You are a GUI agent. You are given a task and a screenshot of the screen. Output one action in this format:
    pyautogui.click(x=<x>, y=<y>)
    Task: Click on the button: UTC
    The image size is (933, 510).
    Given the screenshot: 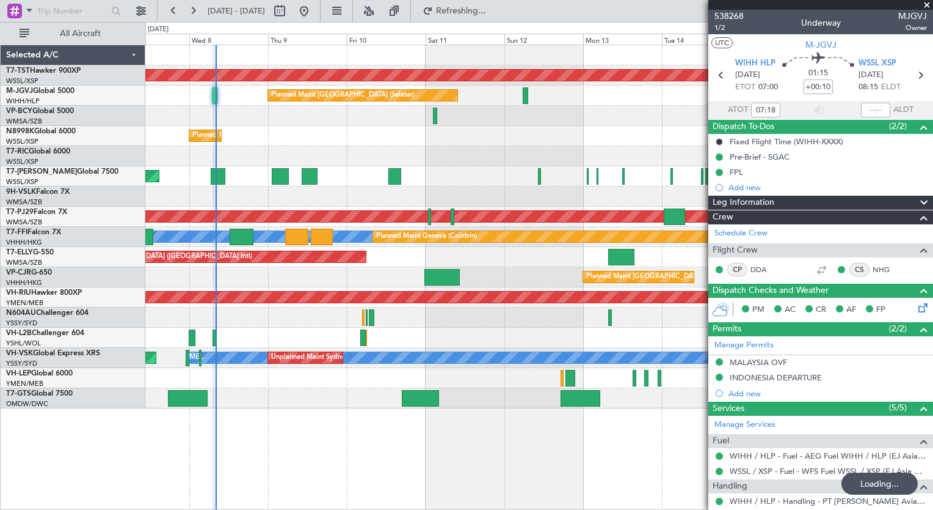 What is the action you would take?
    pyautogui.click(x=722, y=43)
    